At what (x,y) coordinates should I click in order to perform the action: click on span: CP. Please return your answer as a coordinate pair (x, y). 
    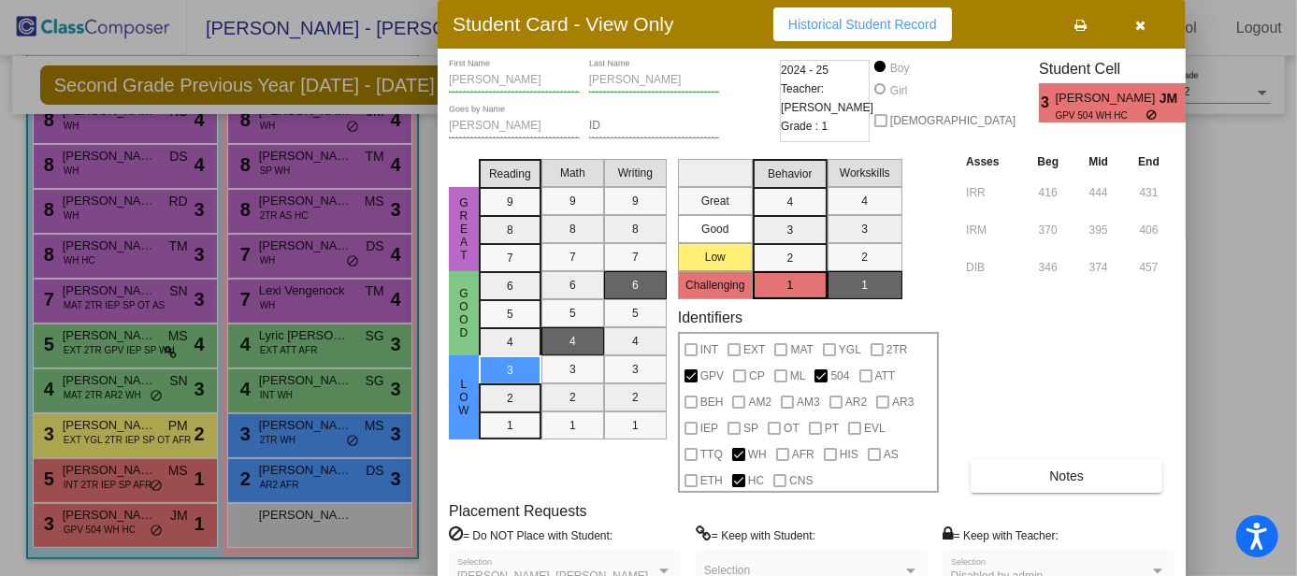
    Looking at the image, I should click on (757, 376).